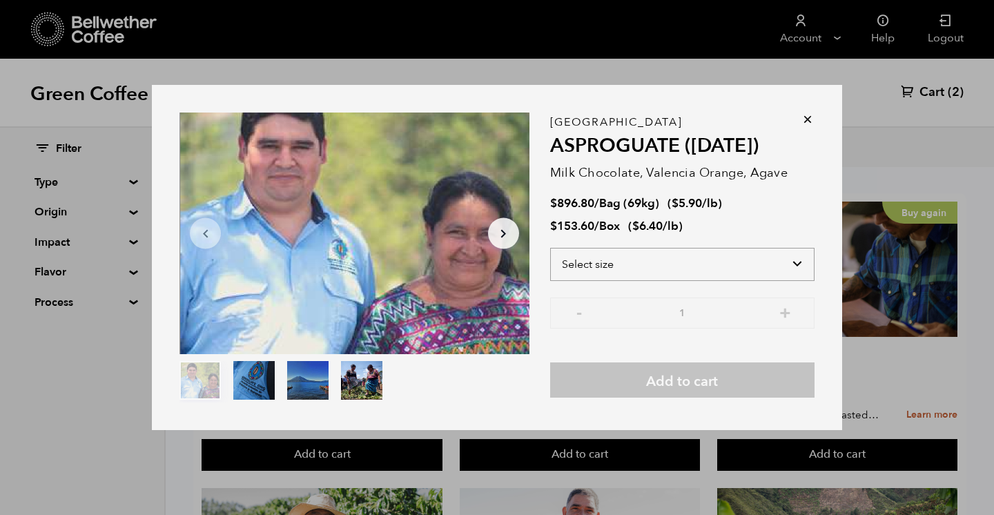 The image size is (994, 515). I want to click on span: Bag (69kg), so click(629, 203).